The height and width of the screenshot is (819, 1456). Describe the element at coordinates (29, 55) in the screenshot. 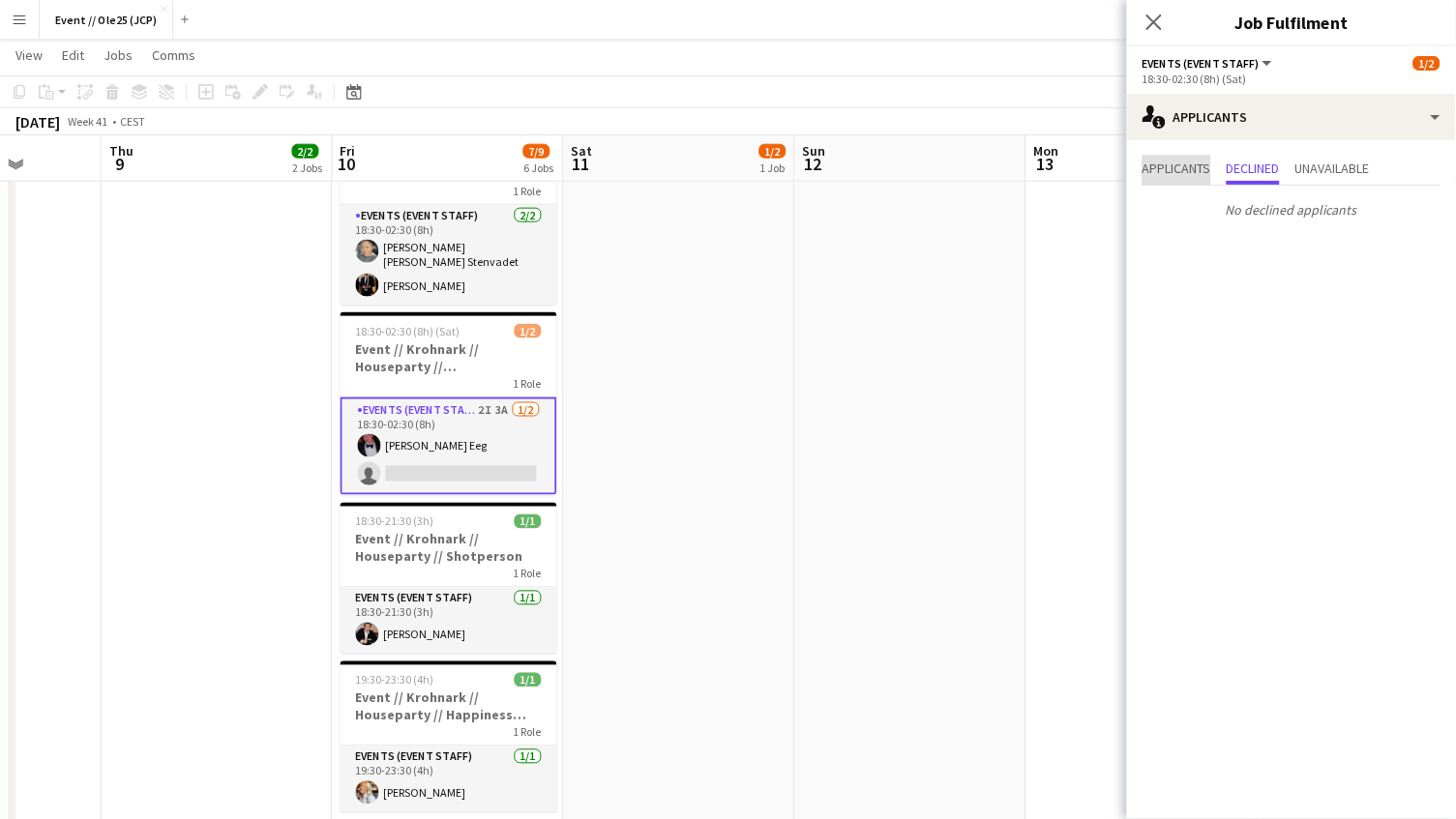

I see `a: View` at that location.